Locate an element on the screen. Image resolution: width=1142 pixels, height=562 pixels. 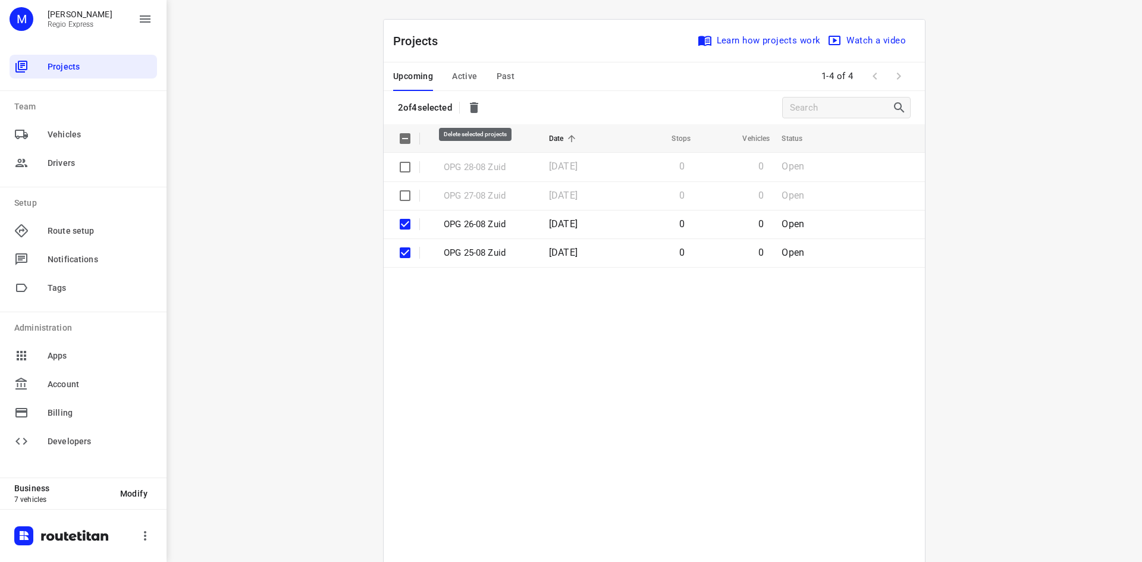
span: Modify is located at coordinates (134, 494).